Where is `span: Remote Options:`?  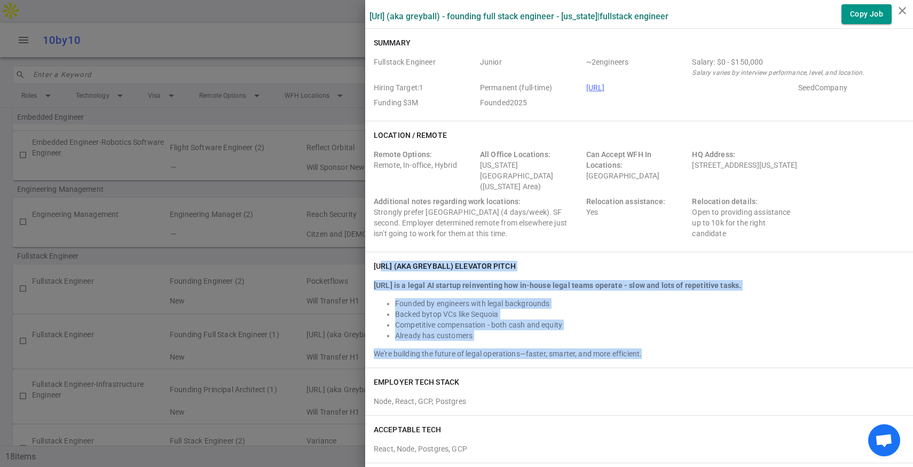
span: Remote Options: is located at coordinates (402, 154).